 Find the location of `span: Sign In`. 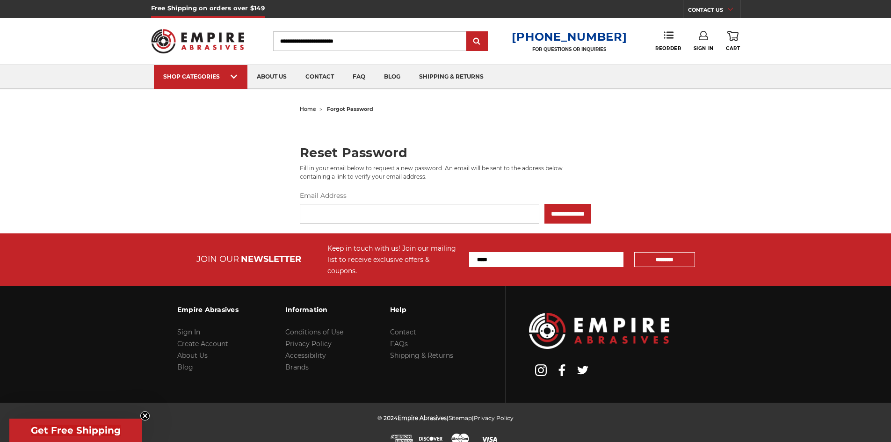

span: Sign In is located at coordinates (704, 48).